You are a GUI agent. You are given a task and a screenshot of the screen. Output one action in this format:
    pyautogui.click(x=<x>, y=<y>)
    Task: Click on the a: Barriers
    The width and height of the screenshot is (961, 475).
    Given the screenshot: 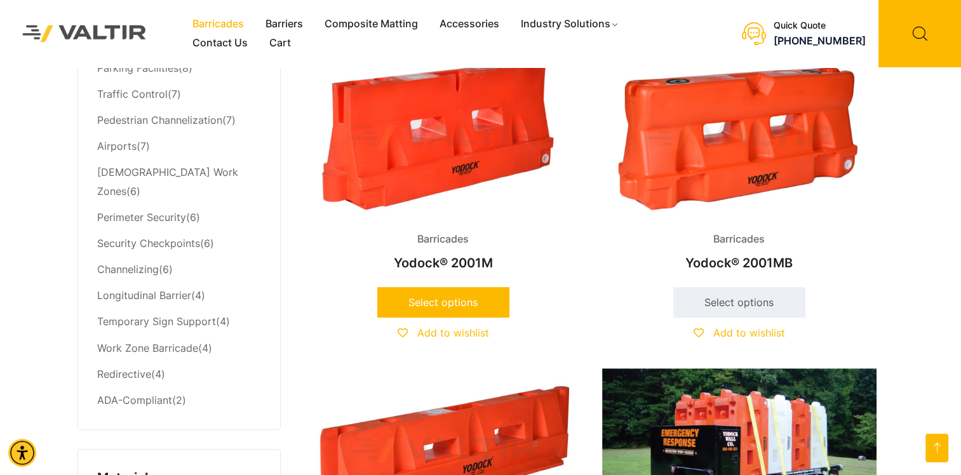 What is the action you would take?
    pyautogui.click(x=284, y=24)
    